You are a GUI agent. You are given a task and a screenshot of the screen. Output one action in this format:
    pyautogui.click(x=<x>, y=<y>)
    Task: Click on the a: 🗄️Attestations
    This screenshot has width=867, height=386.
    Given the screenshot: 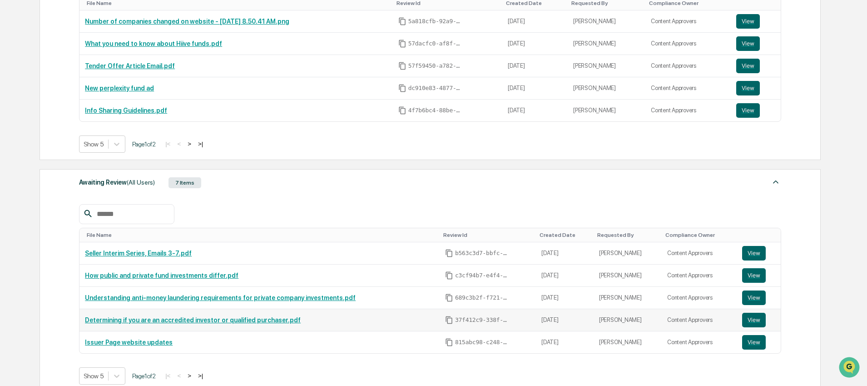 What is the action you would take?
    pyautogui.click(x=89, y=119)
    